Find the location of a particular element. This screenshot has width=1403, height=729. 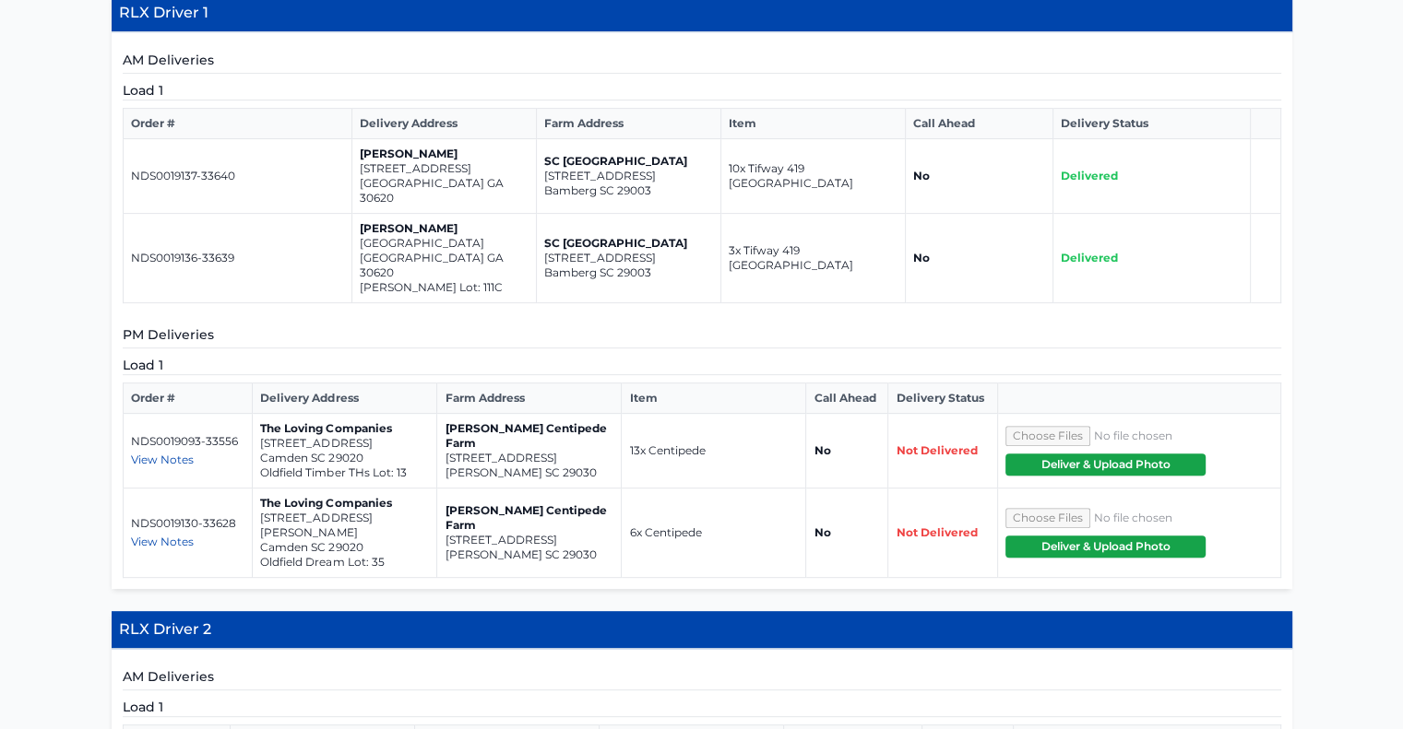

p: NDS0019137-33640 is located at coordinates (237, 176).